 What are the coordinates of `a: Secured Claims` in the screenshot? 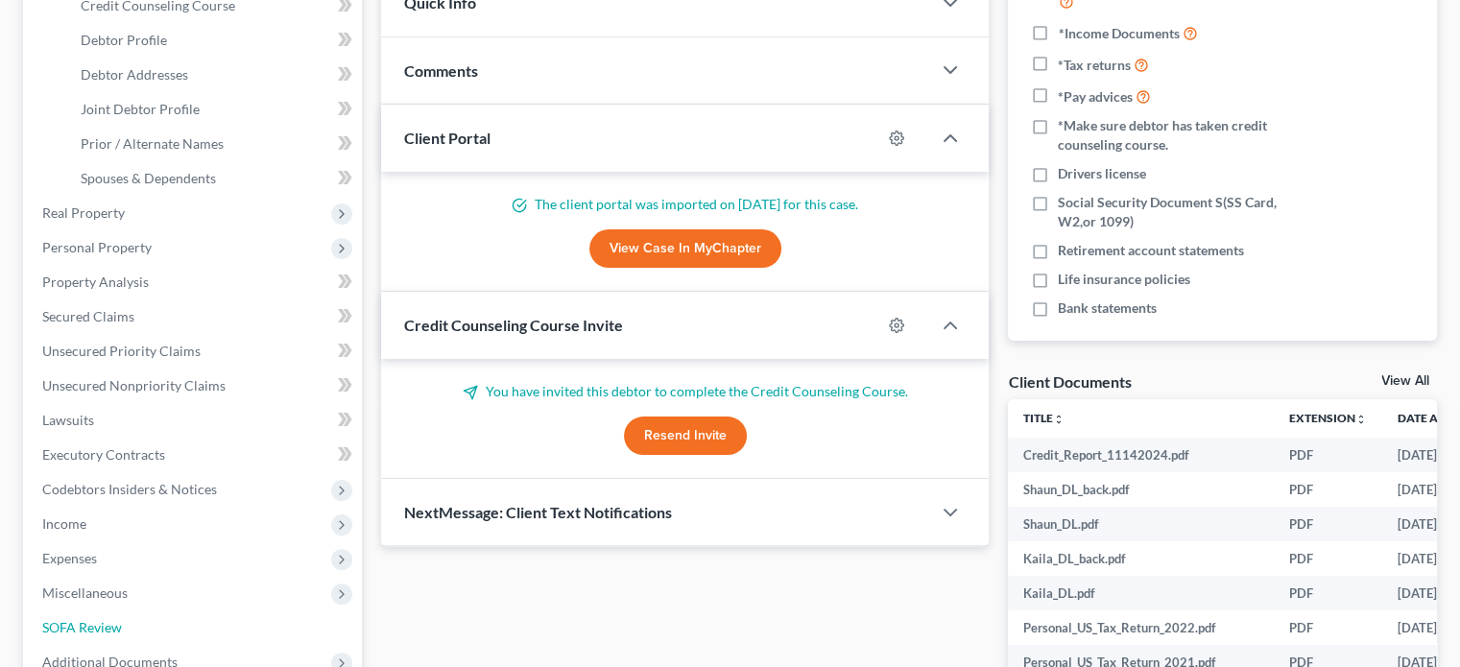 It's located at (194, 317).